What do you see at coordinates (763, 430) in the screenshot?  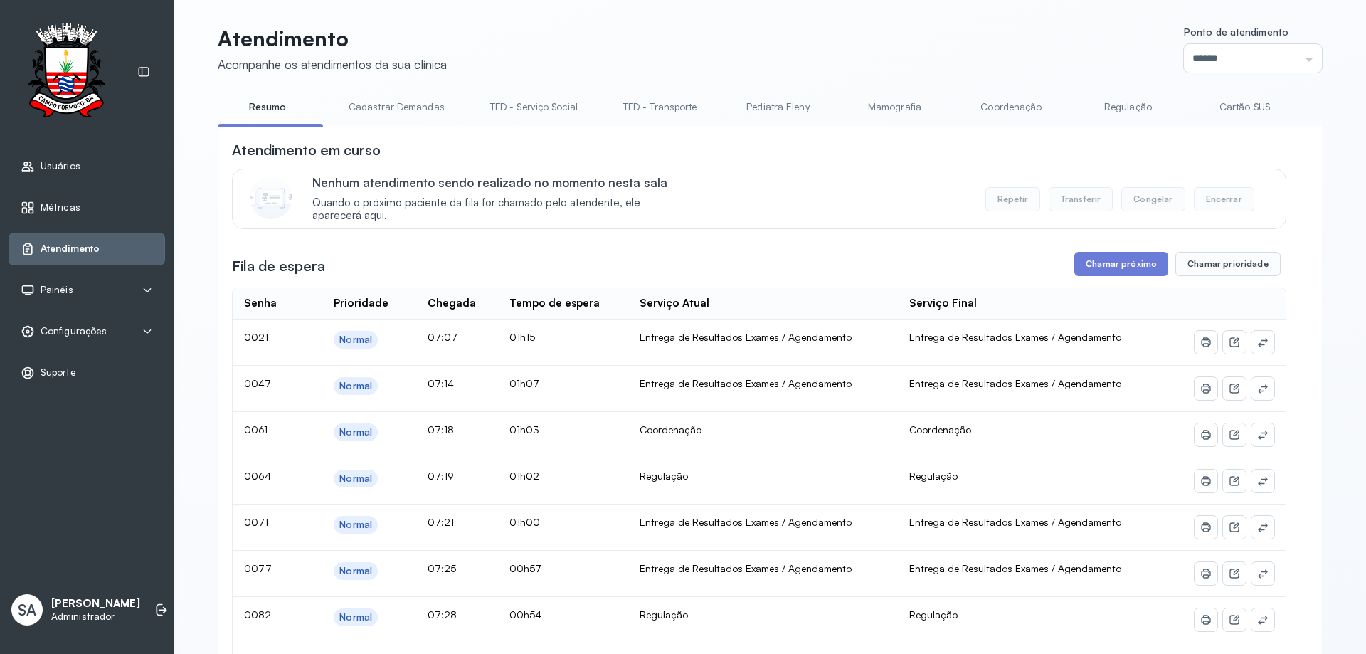 I see `div: Coordenação` at bounding box center [763, 430].